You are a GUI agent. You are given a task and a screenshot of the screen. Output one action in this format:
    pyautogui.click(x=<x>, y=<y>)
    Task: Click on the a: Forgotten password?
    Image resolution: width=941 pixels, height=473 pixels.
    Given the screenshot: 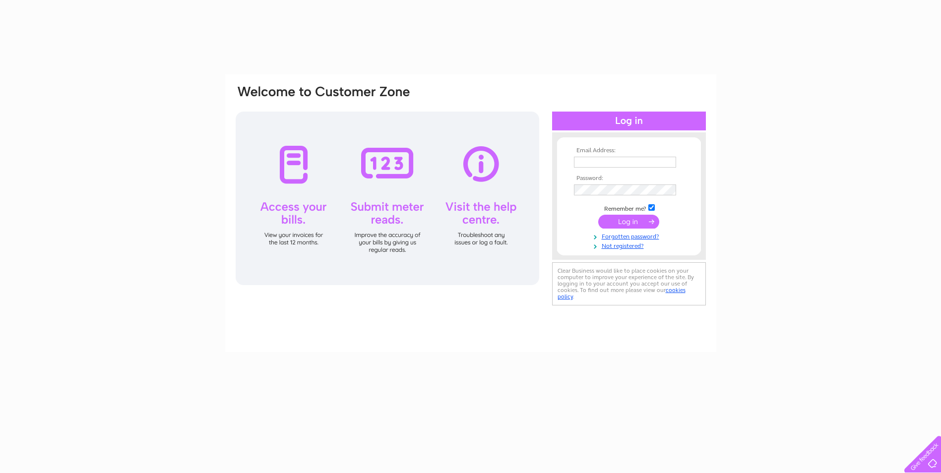 What is the action you would take?
    pyautogui.click(x=630, y=236)
    